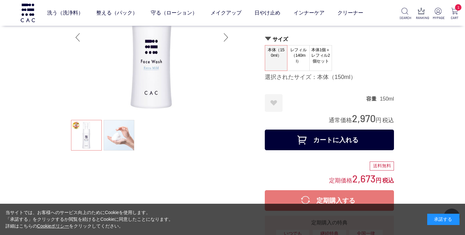 The height and width of the screenshot is (235, 465). What do you see at coordinates (438, 18) in the screenshot?
I see `p: MYPAGE` at bounding box center [438, 18].